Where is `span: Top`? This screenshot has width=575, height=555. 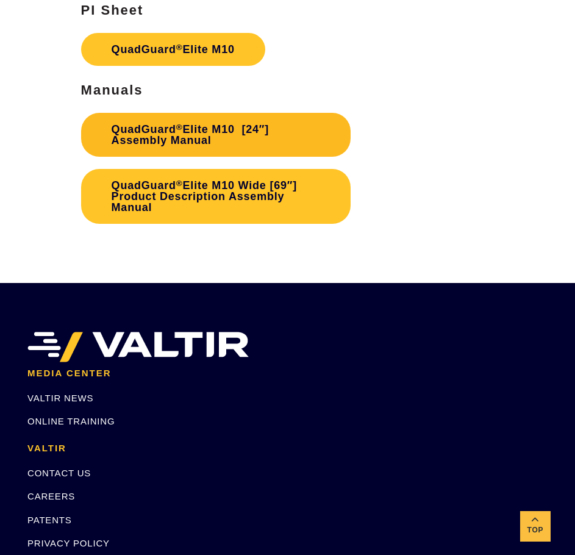
span: Top is located at coordinates (535, 530).